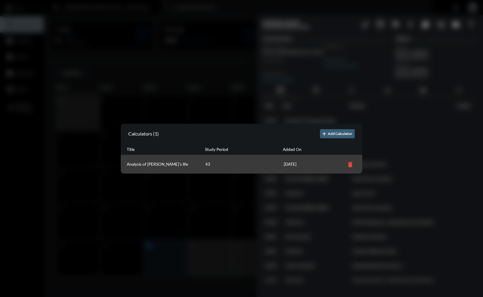 This screenshot has width=483, height=297. Describe the element at coordinates (131, 150) in the screenshot. I see `p: Title` at that location.